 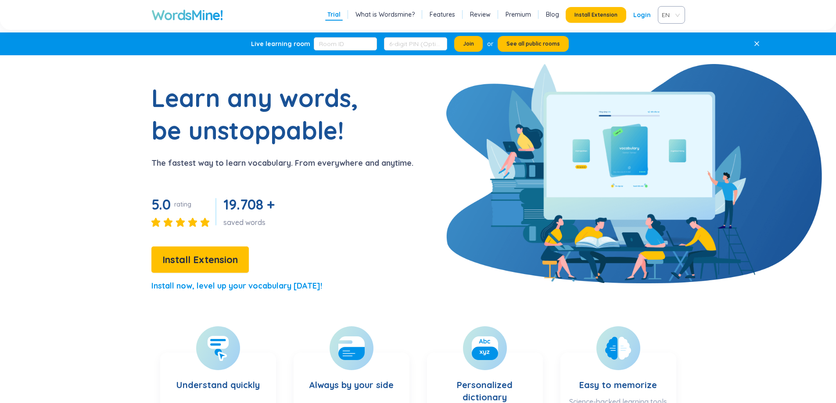 What do you see at coordinates (468, 44) in the screenshot?
I see `button: Join` at bounding box center [468, 44].